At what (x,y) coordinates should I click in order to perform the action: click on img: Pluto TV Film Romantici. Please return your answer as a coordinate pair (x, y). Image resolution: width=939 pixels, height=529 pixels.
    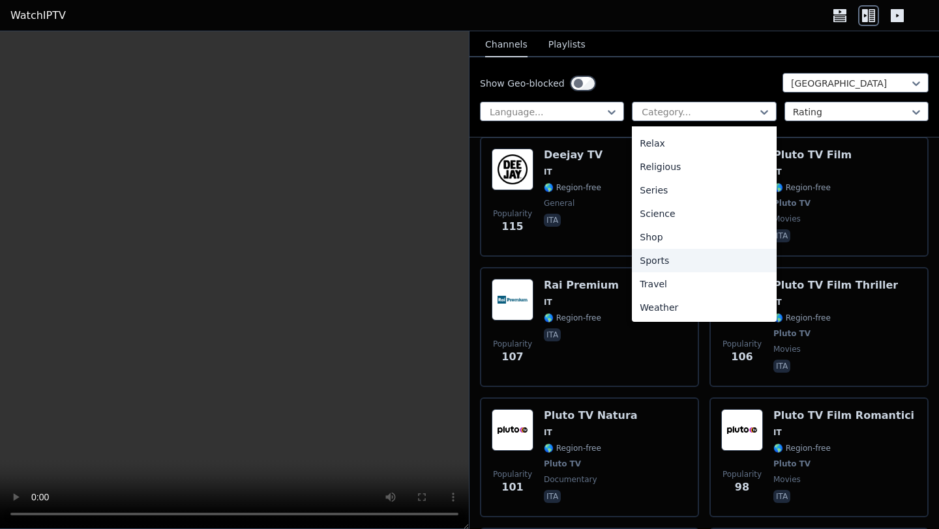
    Looking at the image, I should click on (742, 430).